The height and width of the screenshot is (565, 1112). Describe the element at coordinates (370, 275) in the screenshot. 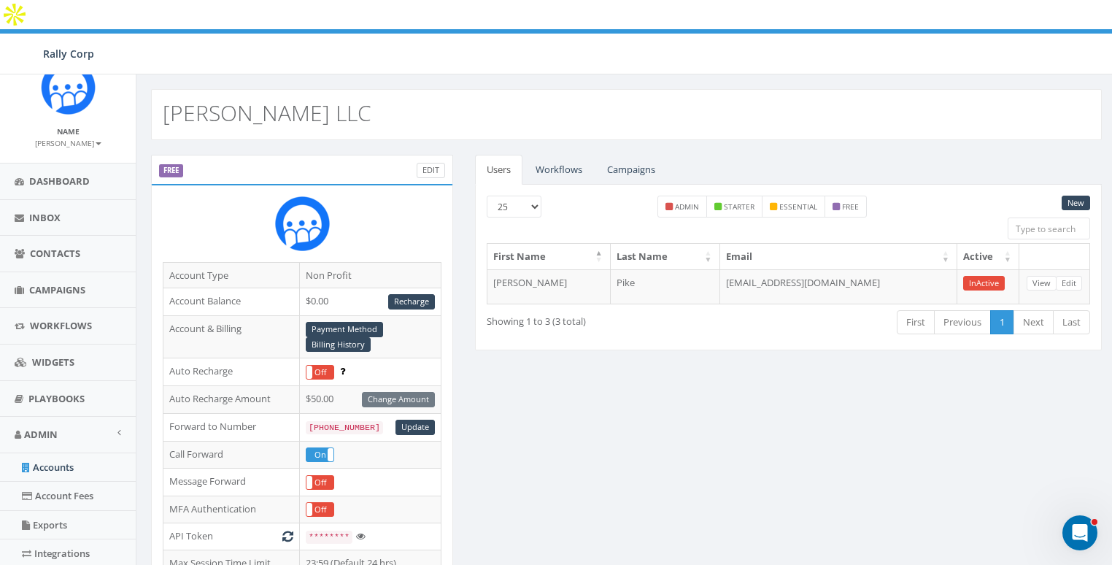

I see `td: Non Profit` at that location.